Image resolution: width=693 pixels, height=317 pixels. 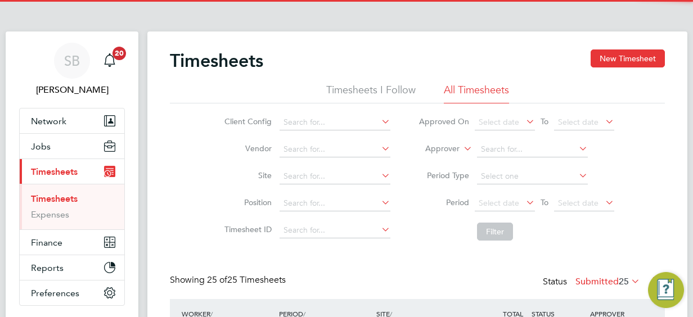 I want to click on span: Finance, so click(x=47, y=242).